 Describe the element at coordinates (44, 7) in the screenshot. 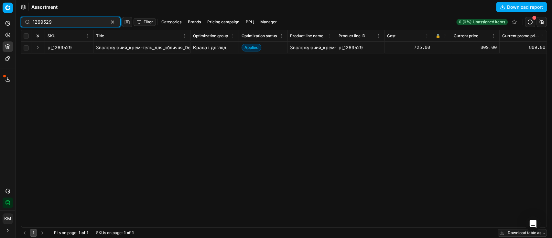

I see `span: Assortment` at that location.